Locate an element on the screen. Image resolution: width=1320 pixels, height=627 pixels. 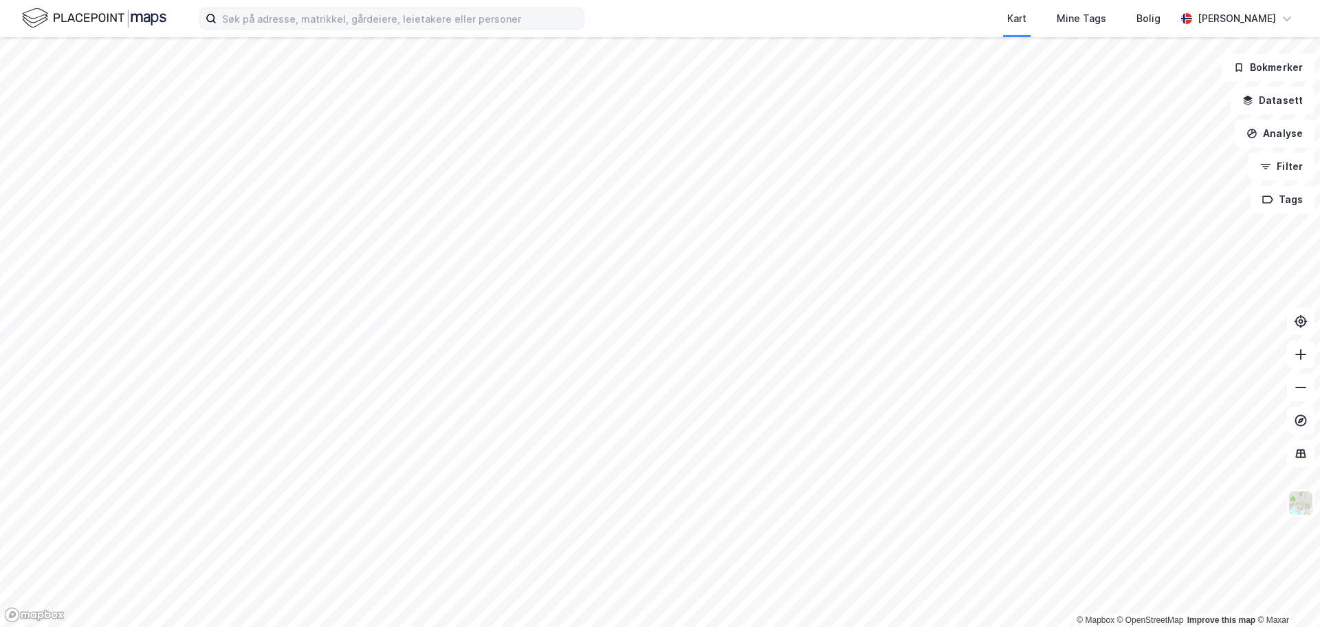
div: Mine Tags is located at coordinates (1082, 19).